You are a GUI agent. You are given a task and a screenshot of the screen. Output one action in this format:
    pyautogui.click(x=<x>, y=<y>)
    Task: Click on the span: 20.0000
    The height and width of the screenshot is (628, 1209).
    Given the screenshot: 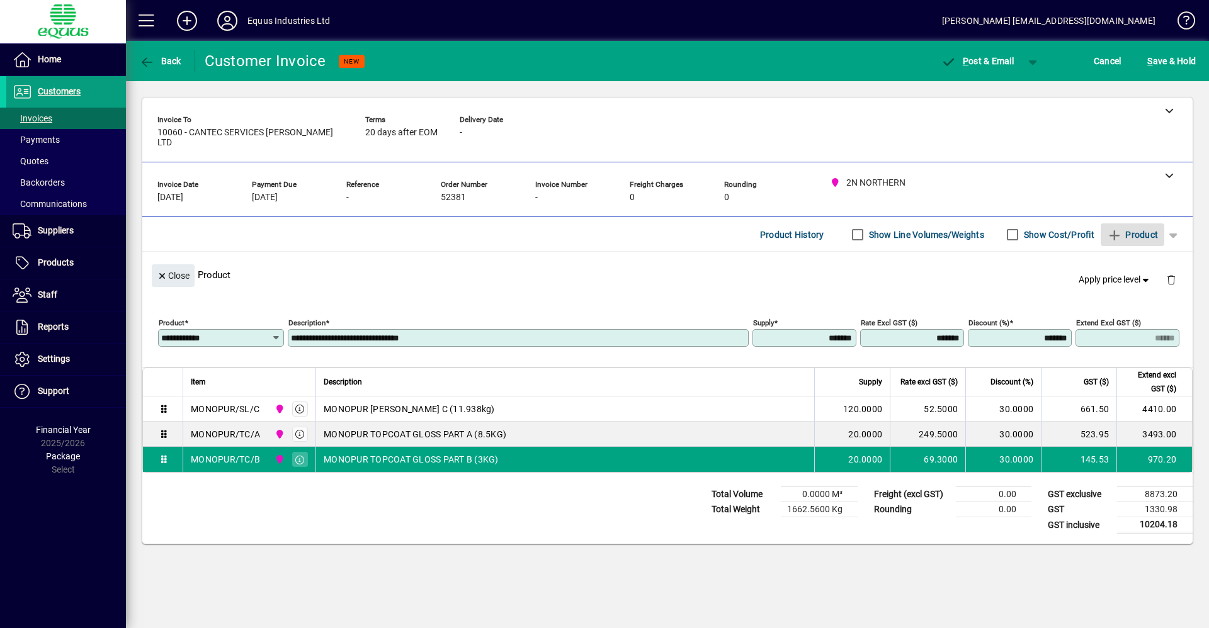 What is the action you would take?
    pyautogui.click(x=865, y=435)
    